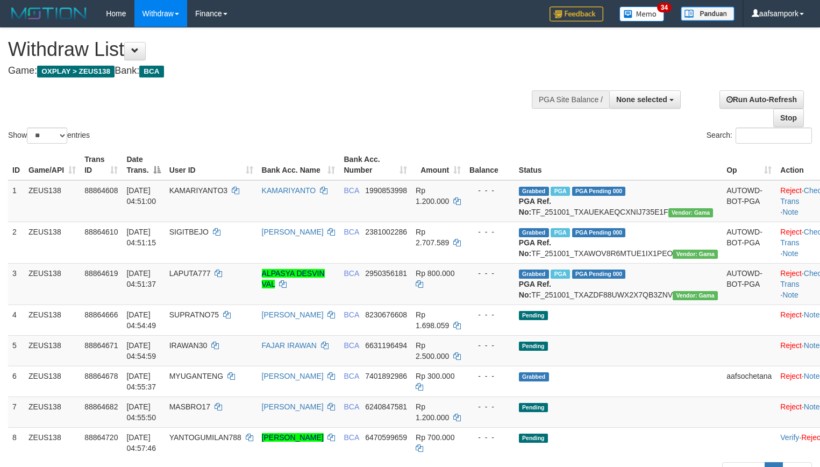  Describe the element at coordinates (749, 381) in the screenshot. I see `td: aafsochetana` at that location.